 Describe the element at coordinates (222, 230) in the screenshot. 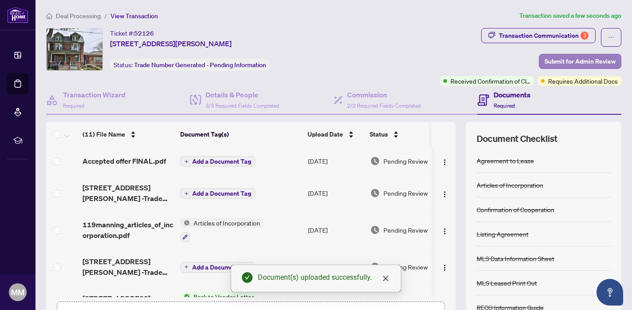

I see `button: Status IconArticles of Incorporation` at that location.